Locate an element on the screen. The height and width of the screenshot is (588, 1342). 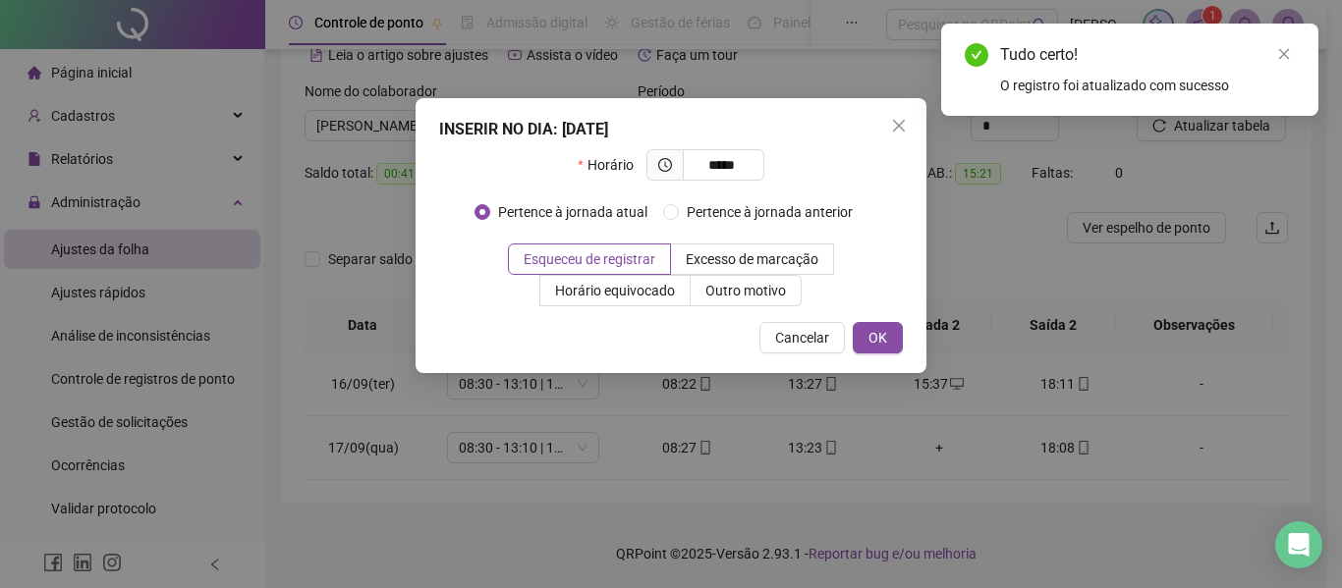
span: check-circle is located at coordinates (976, 55).